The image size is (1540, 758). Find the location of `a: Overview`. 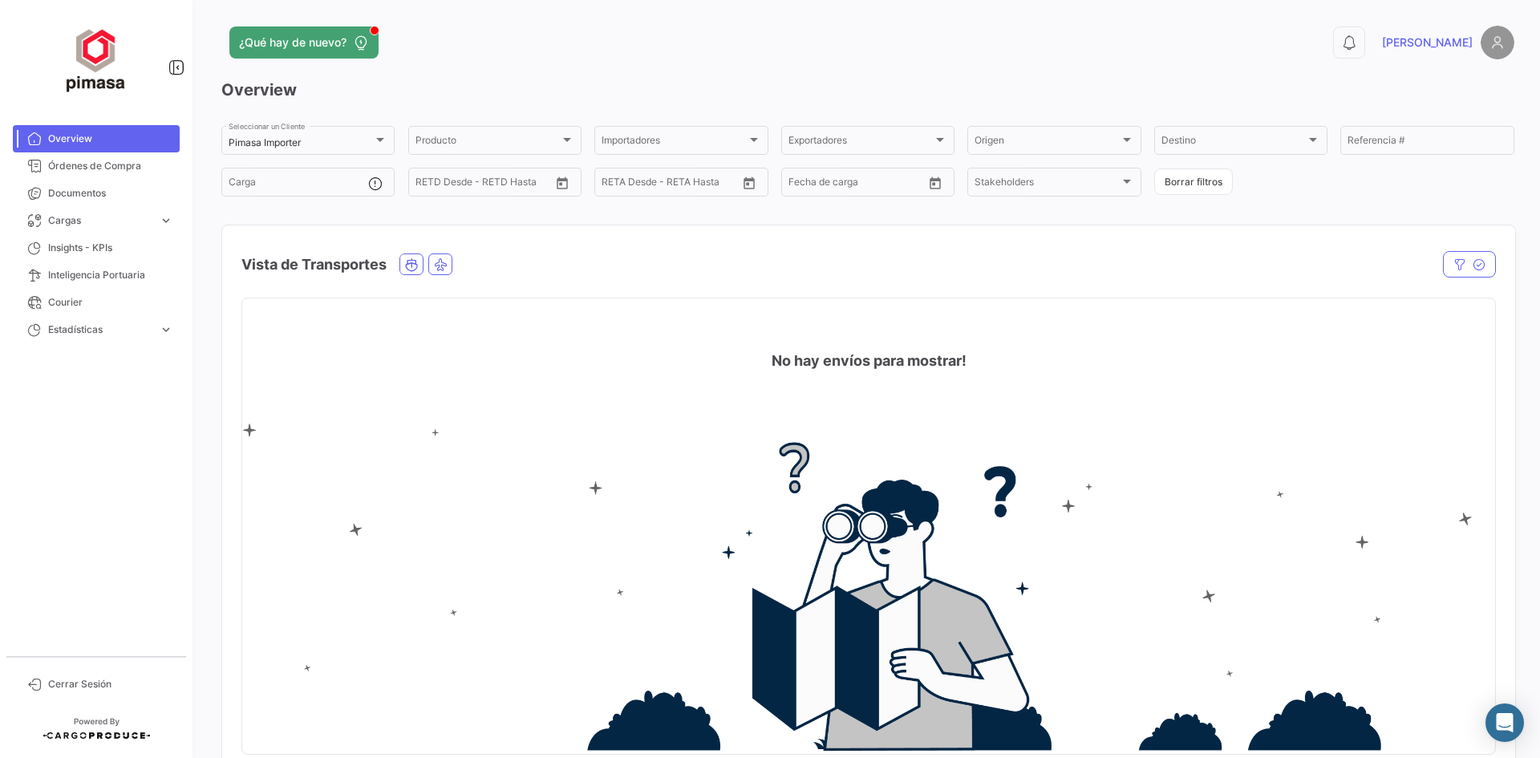

a: Overview is located at coordinates (96, 139).